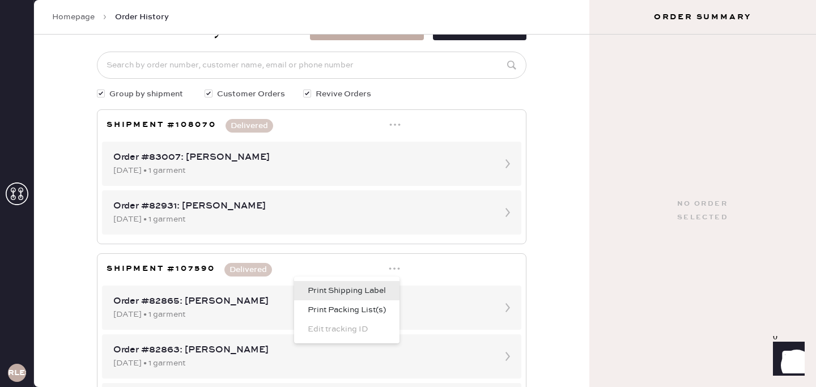 This screenshot has width=816, height=387. Describe the element at coordinates (347, 291) in the screenshot. I see `div: Print Shipping Label` at that location.